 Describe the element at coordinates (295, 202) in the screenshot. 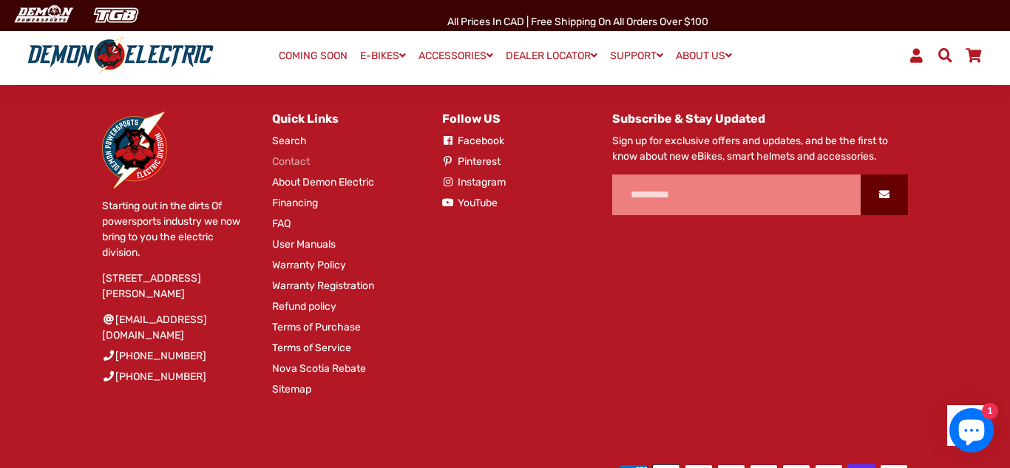

I see `a: Financing` at that location.